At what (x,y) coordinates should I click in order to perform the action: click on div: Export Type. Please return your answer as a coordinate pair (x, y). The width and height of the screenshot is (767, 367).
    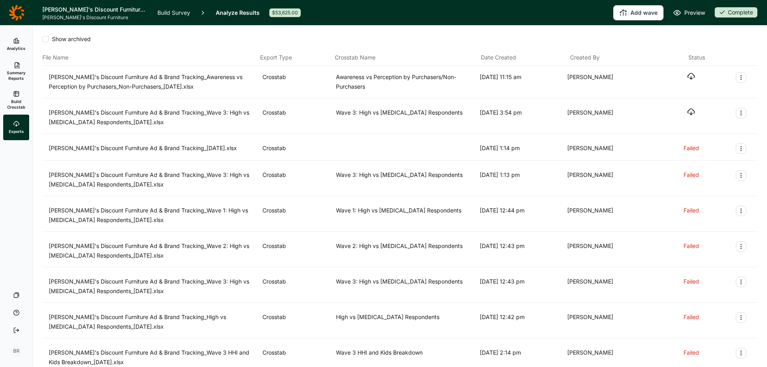
    Looking at the image, I should click on (296, 58).